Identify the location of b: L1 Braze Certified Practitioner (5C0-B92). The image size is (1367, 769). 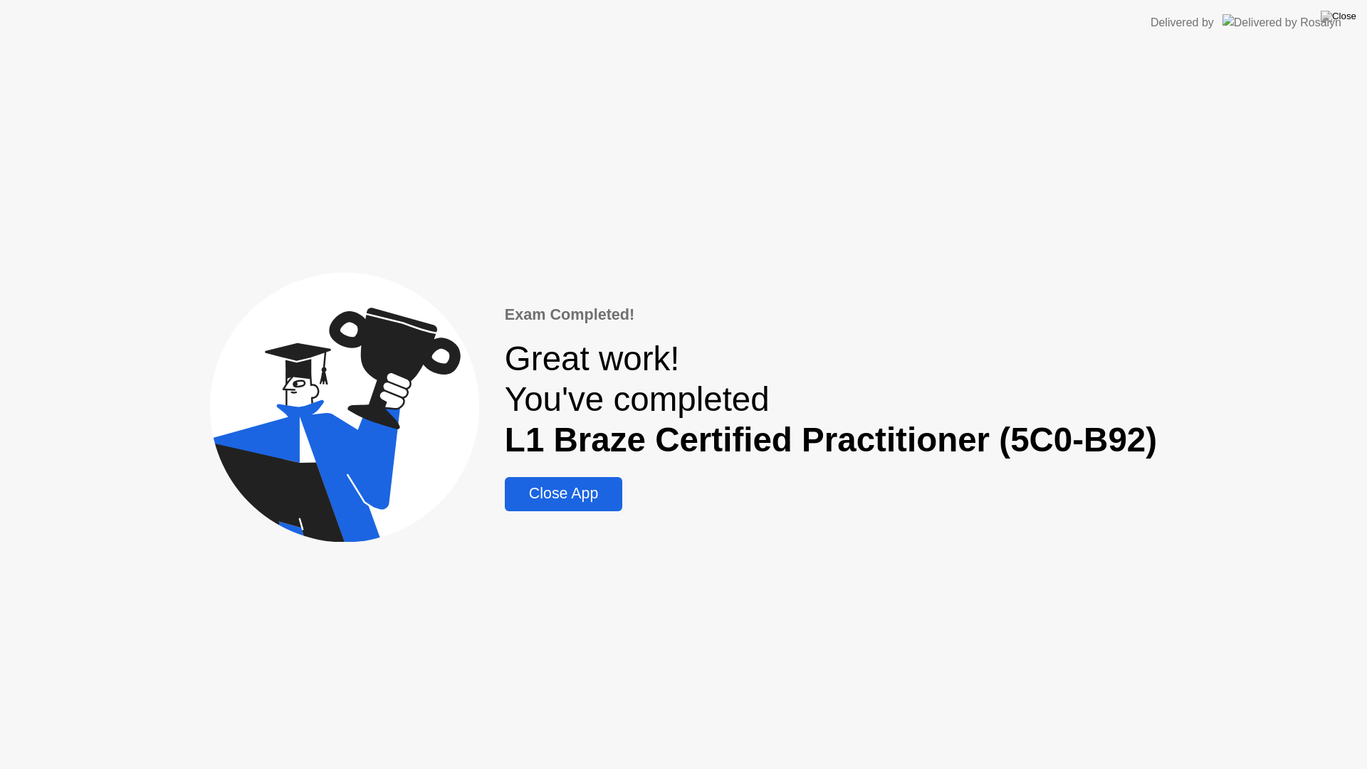
(831, 439).